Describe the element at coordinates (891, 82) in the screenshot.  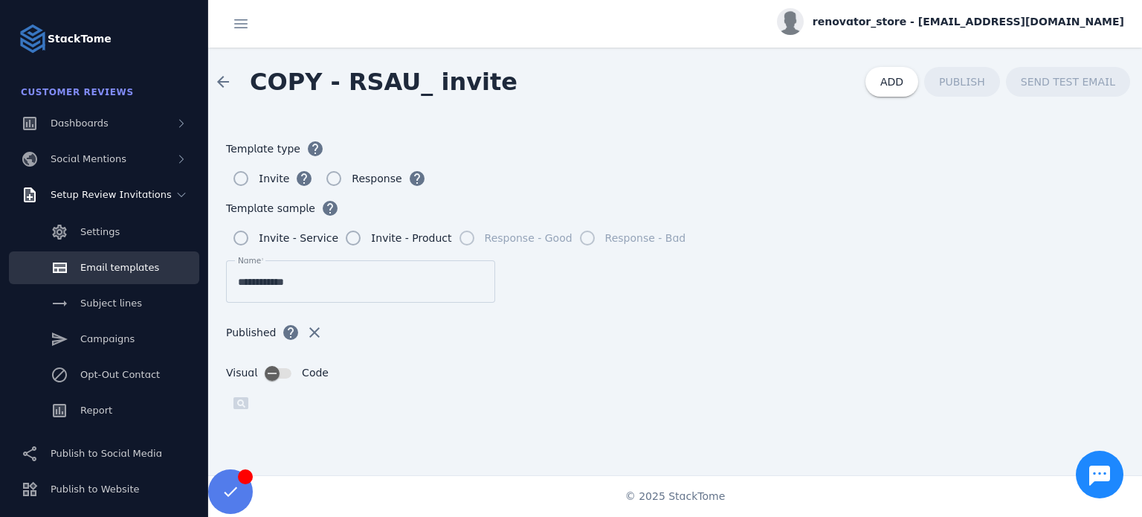
I see `span: ADD` at that location.